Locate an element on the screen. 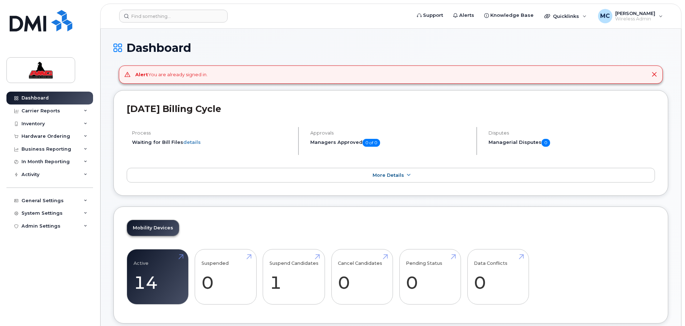  a: Pending Status 0 is located at coordinates (430, 277).